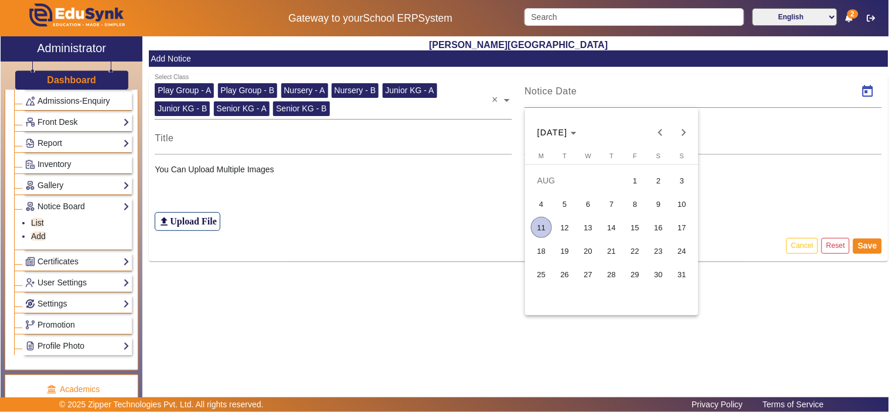 This screenshot has height=412, width=889. I want to click on button: 8 August 2025, so click(635, 204).